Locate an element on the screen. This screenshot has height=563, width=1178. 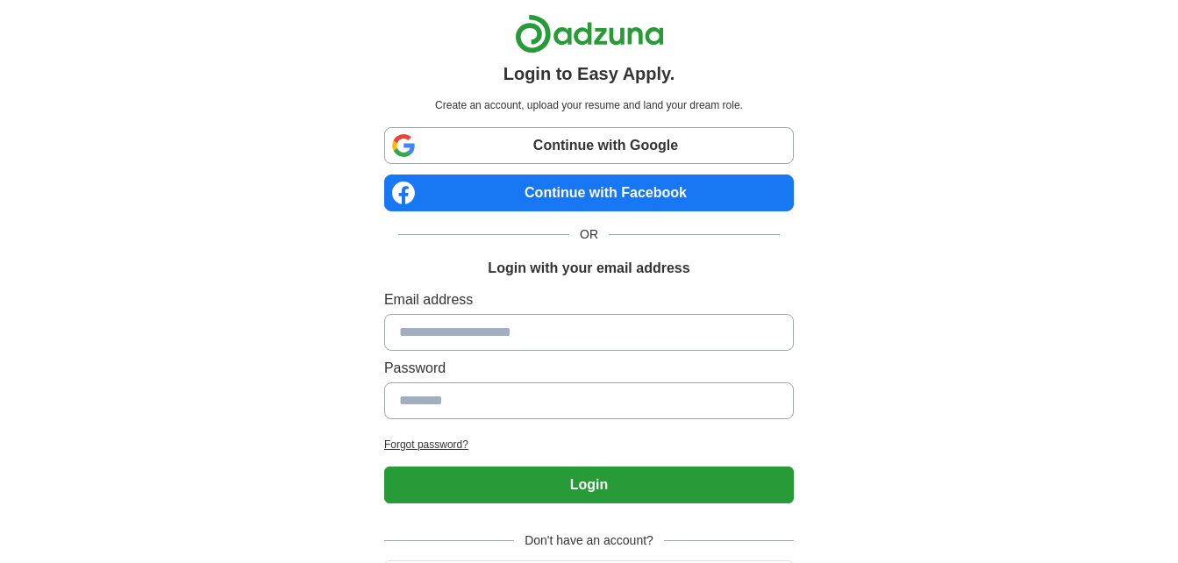
button: Login is located at coordinates (588, 485).